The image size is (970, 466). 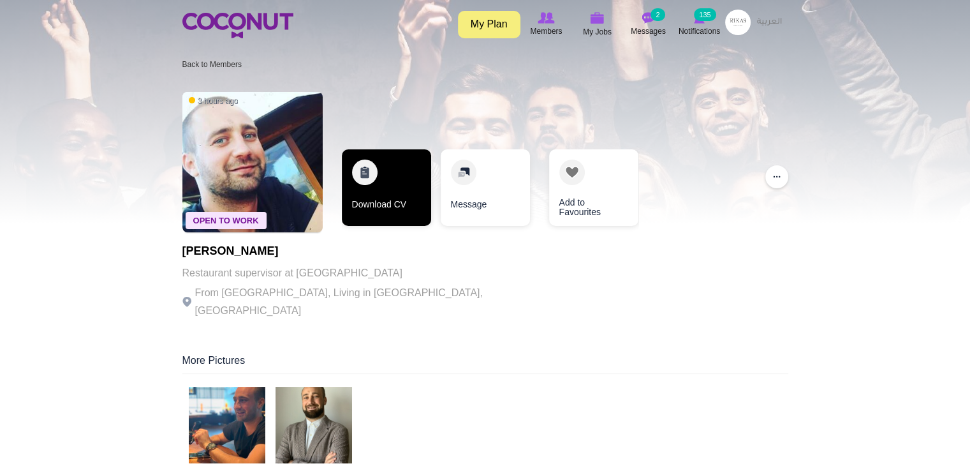 What do you see at coordinates (598, 18) in the screenshot?
I see `img: My Jobs` at bounding box center [598, 18].